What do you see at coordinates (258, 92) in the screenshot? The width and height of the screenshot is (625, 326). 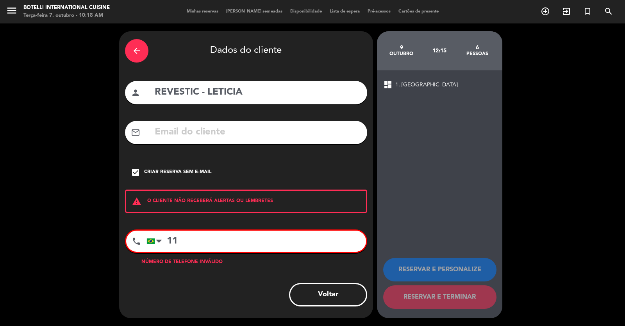 I see `input: Nome do cliente` at bounding box center [258, 92].